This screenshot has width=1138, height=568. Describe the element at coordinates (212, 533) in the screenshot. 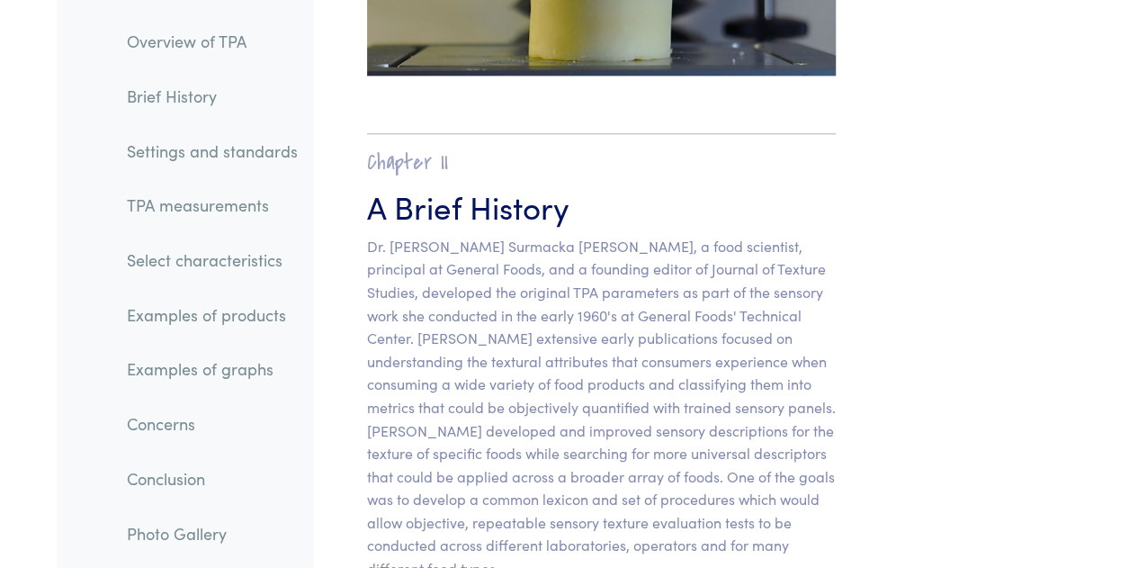

I see `a: Photo Gallery` at that location.